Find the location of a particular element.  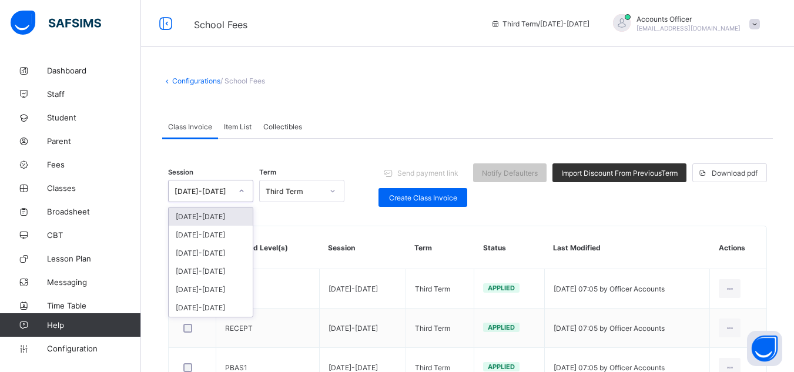

span: Help is located at coordinates (93, 325).